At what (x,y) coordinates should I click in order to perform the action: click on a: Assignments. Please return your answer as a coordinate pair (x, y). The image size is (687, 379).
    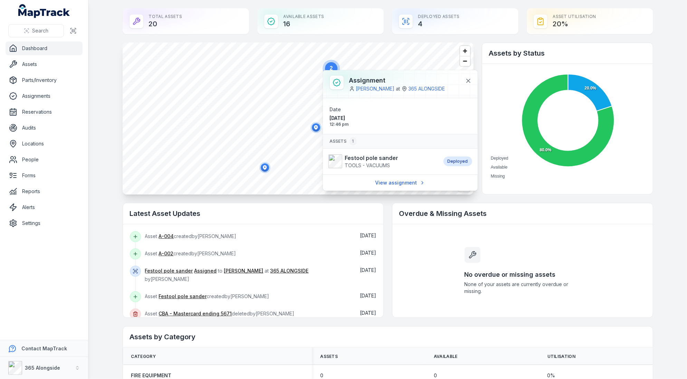
    Looking at the image, I should click on (44, 96).